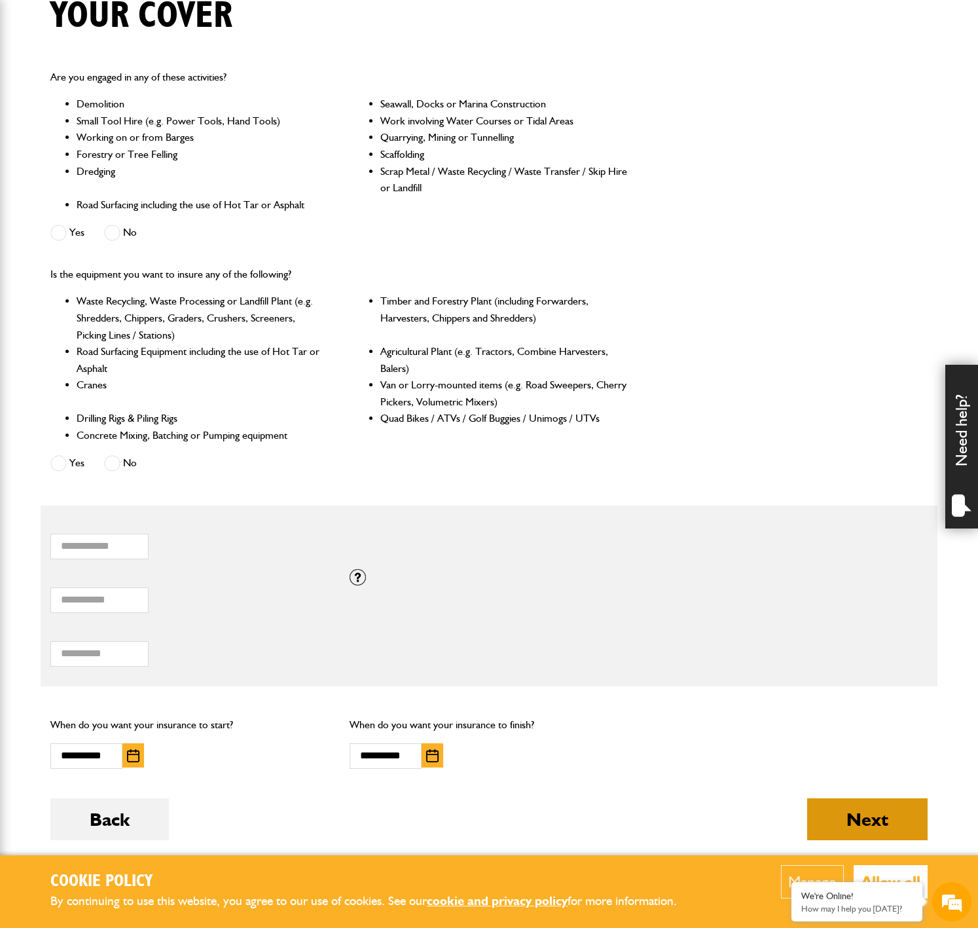 The height and width of the screenshot is (928, 978). What do you see at coordinates (200, 360) in the screenshot?
I see `li: Road Surfacing Equipment including the use of Hot Tar or Asphalt` at bounding box center [200, 360].